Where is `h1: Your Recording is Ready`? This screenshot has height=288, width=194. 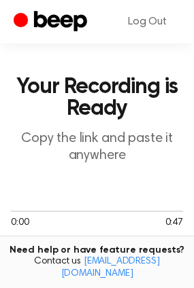
h1: Your Recording is Ready is located at coordinates (96, 98).